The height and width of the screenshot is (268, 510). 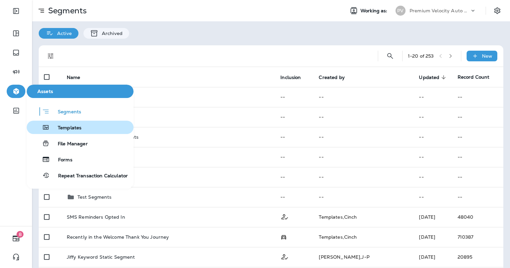 I want to click on span: Assets, so click(x=80, y=92).